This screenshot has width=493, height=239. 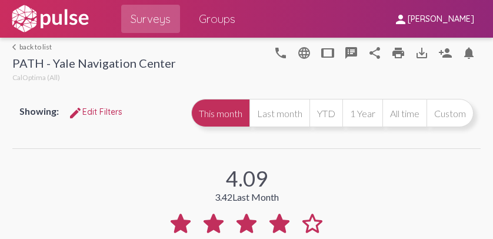 I want to click on mat-icon: tablet, so click(x=328, y=53).